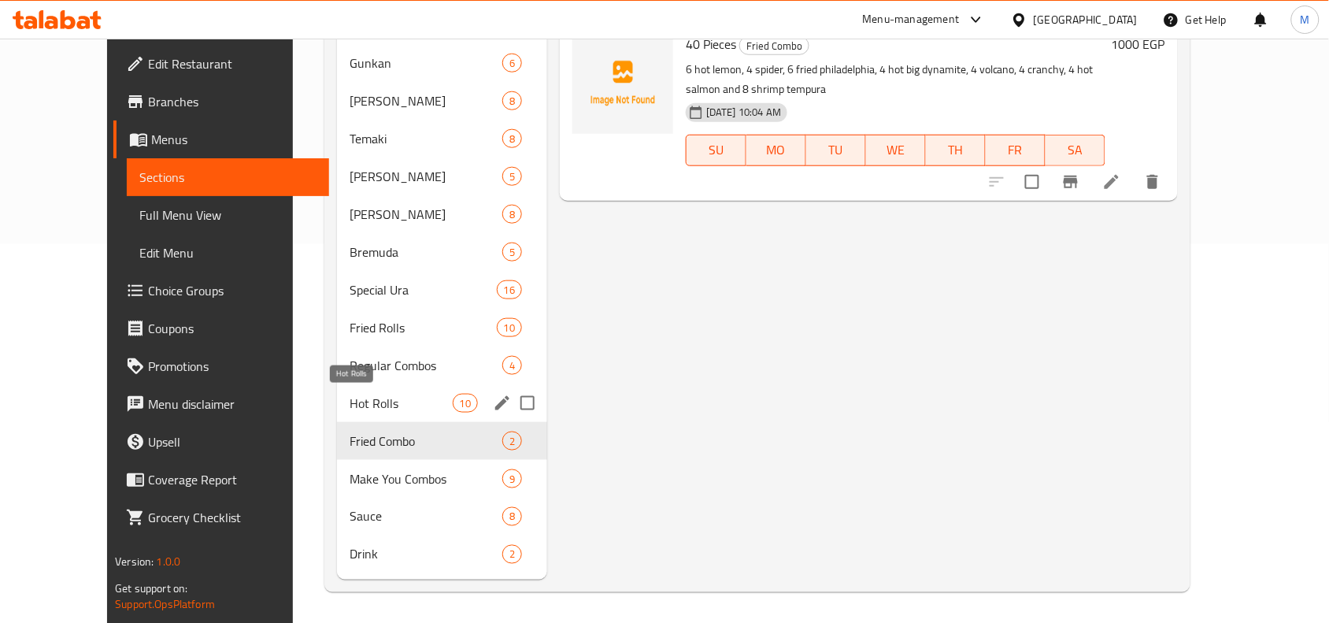  Describe the element at coordinates (836, 150) in the screenshot. I see `button: TU` at that location.